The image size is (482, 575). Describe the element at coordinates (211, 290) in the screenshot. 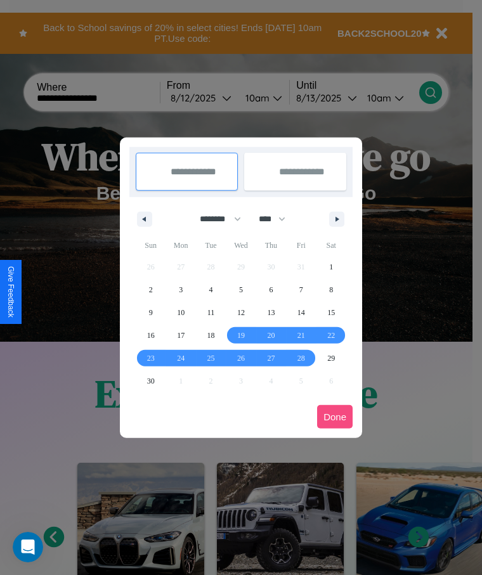

I see `span: 4` at that location.